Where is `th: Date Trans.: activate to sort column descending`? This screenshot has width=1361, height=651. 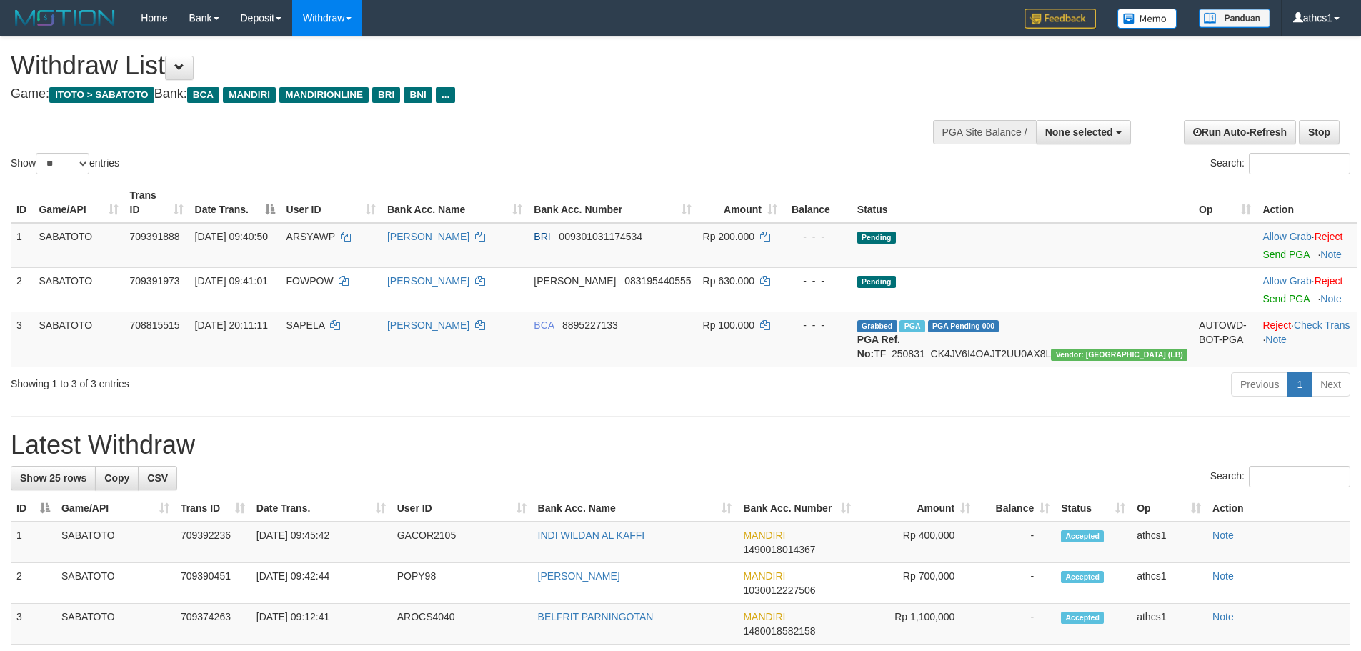
th: Date Trans.: activate to sort column descending is located at coordinates (235, 202).